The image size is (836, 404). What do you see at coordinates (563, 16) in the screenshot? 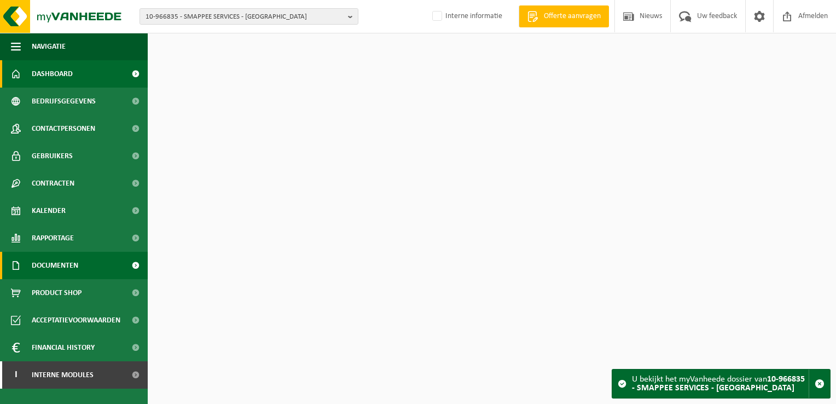
I see `a: Offerte aanvragen` at bounding box center [563, 16].